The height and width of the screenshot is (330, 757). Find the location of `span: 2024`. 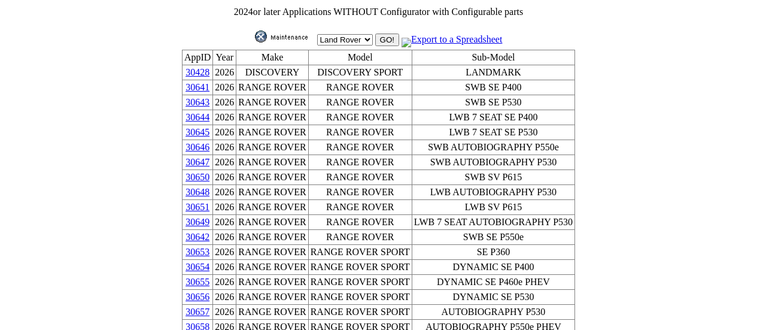

span: 2024 is located at coordinates (243, 11).